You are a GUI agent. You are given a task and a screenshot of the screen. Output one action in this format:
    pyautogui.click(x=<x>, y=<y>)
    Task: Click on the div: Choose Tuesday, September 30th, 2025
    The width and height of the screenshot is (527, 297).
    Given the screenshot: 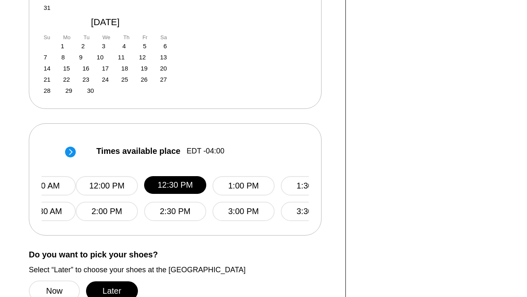 What is the action you would take?
    pyautogui.click(x=90, y=90)
    